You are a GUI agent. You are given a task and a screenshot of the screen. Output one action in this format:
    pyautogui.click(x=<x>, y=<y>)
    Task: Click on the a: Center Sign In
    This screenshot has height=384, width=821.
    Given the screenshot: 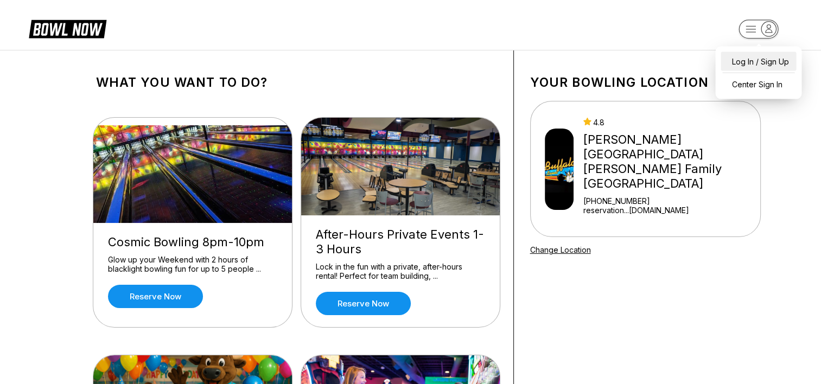 What is the action you would take?
    pyautogui.click(x=758, y=84)
    